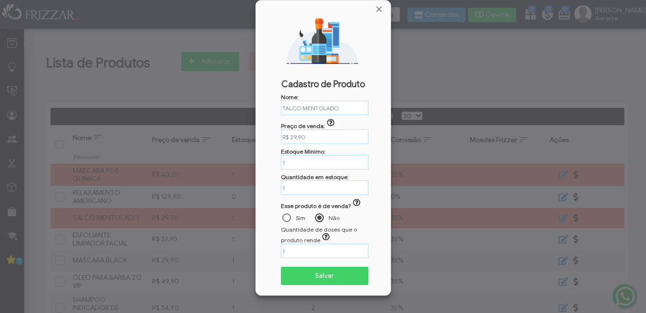 This screenshot has height=313, width=646. I want to click on span: Salvar, so click(325, 276).